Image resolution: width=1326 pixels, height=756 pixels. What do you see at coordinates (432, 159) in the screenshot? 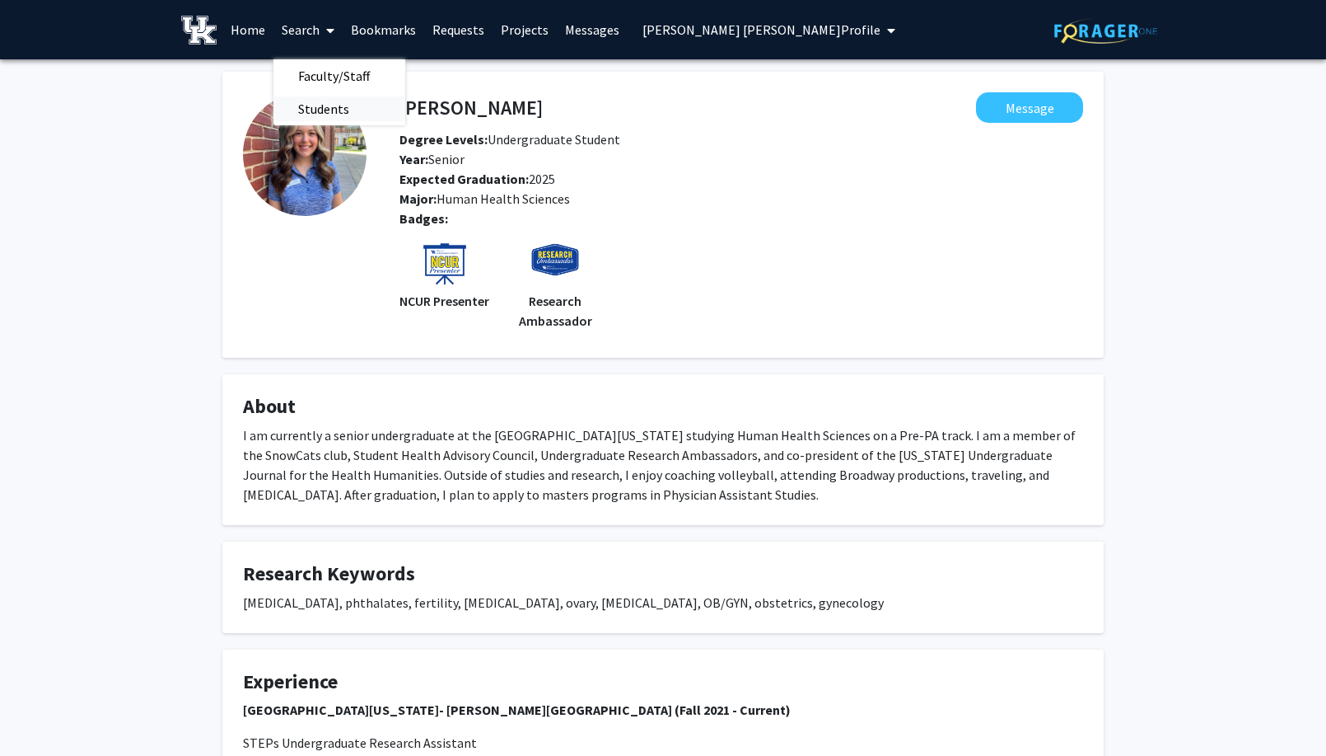
I see `span: Senior` at bounding box center [432, 159].